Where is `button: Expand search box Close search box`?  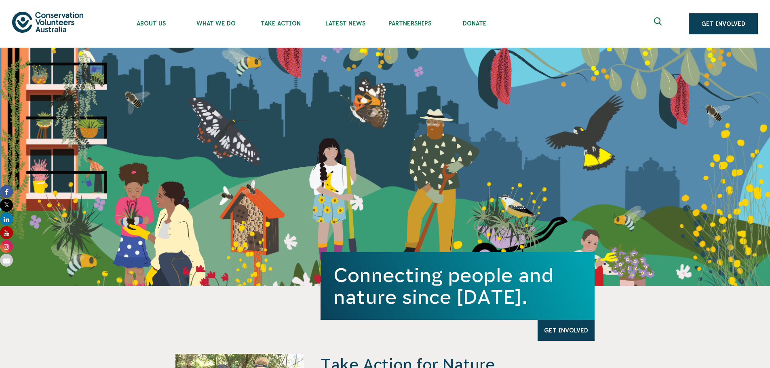 button: Expand search box Close search box is located at coordinates (659, 24).